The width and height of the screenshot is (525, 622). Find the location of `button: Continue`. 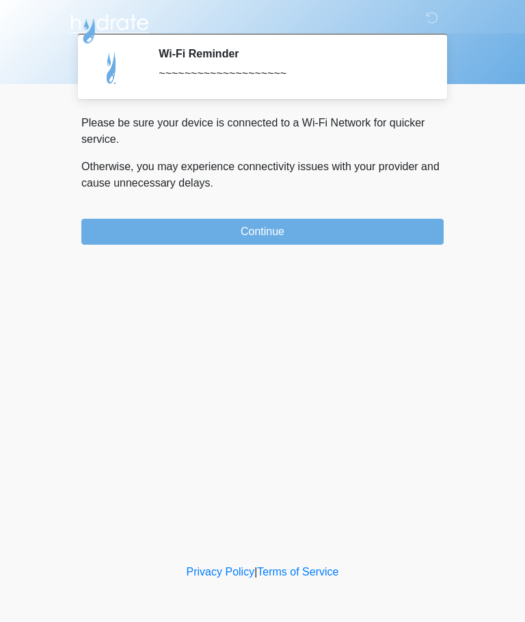

button: Continue is located at coordinates (262, 232).